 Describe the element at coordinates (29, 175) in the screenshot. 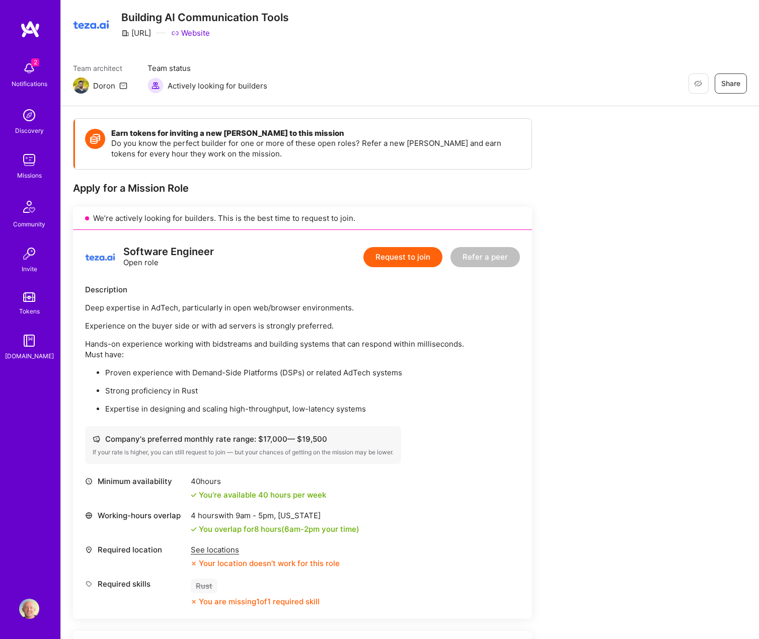

I see `div: Missions` at that location.